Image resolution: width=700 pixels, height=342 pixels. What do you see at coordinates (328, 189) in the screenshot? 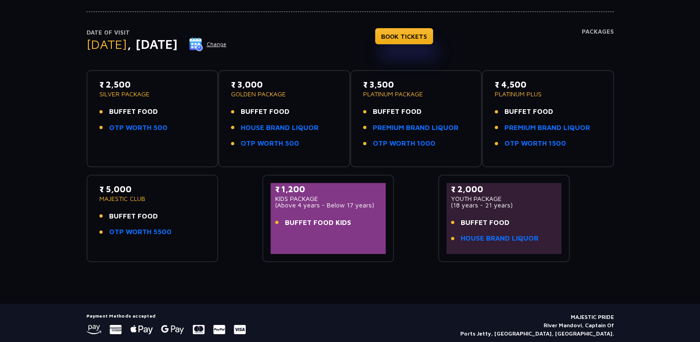
I see `p: ₹ 1,200` at bounding box center [328, 189].